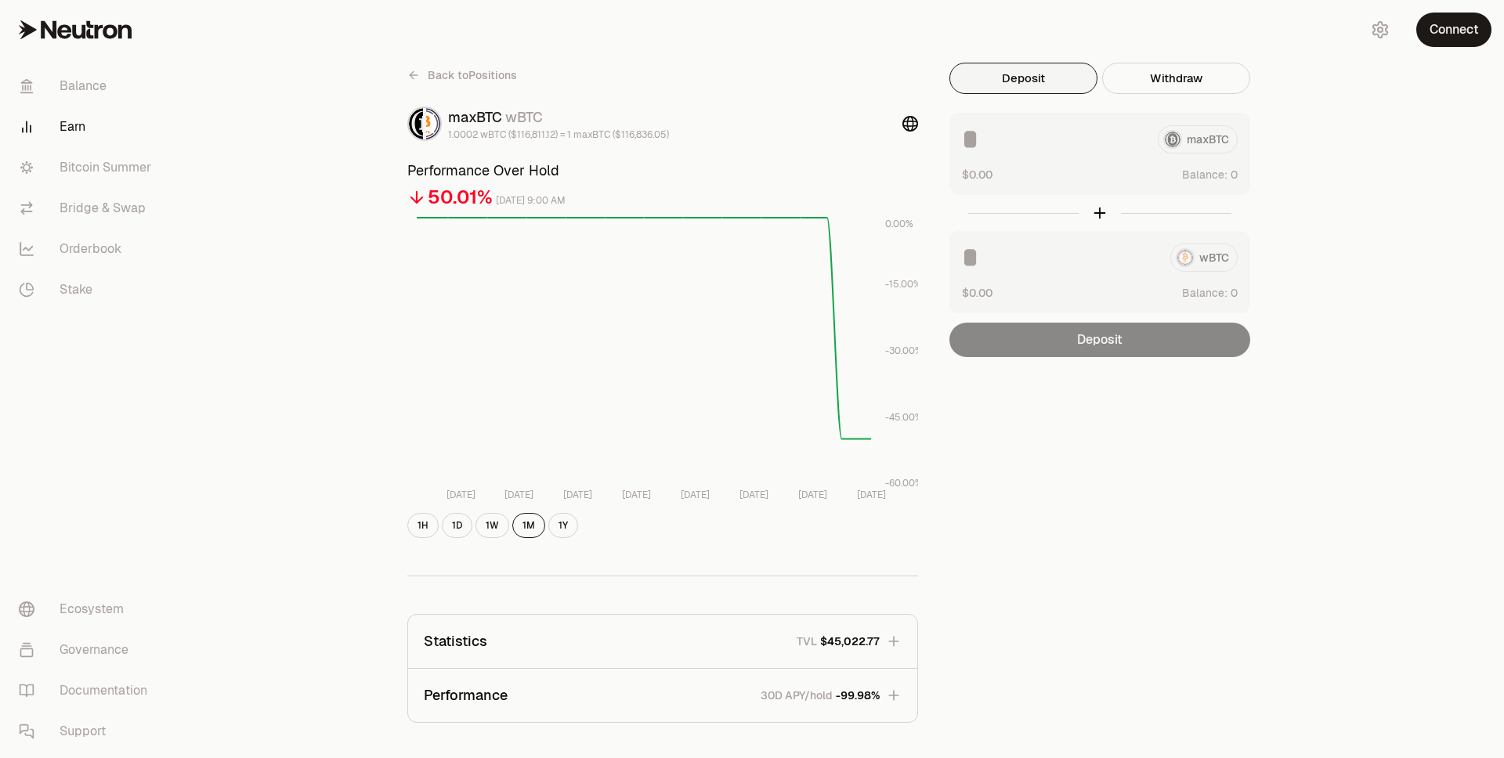 The image size is (1504, 758). I want to click on button: Performance30D APY/hold-99.98%, so click(662, 695).